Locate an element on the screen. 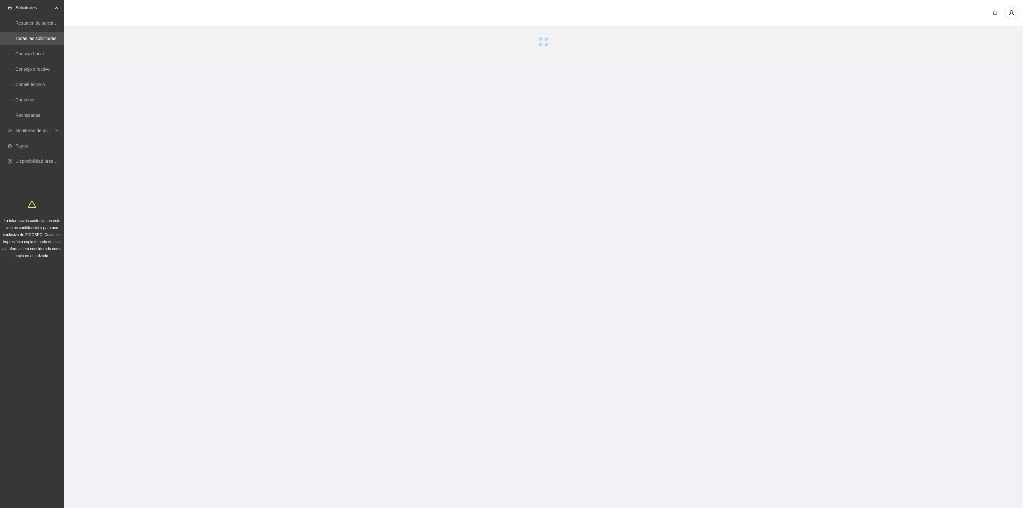 This screenshot has height=508, width=1023. span: Solicitudes is located at coordinates (34, 8).